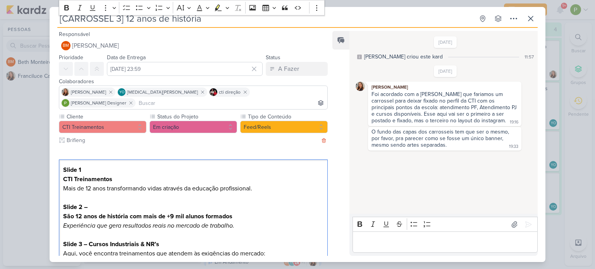 This screenshot has width=595, height=269. I want to click on div: Editor editing area: main, so click(445, 242).